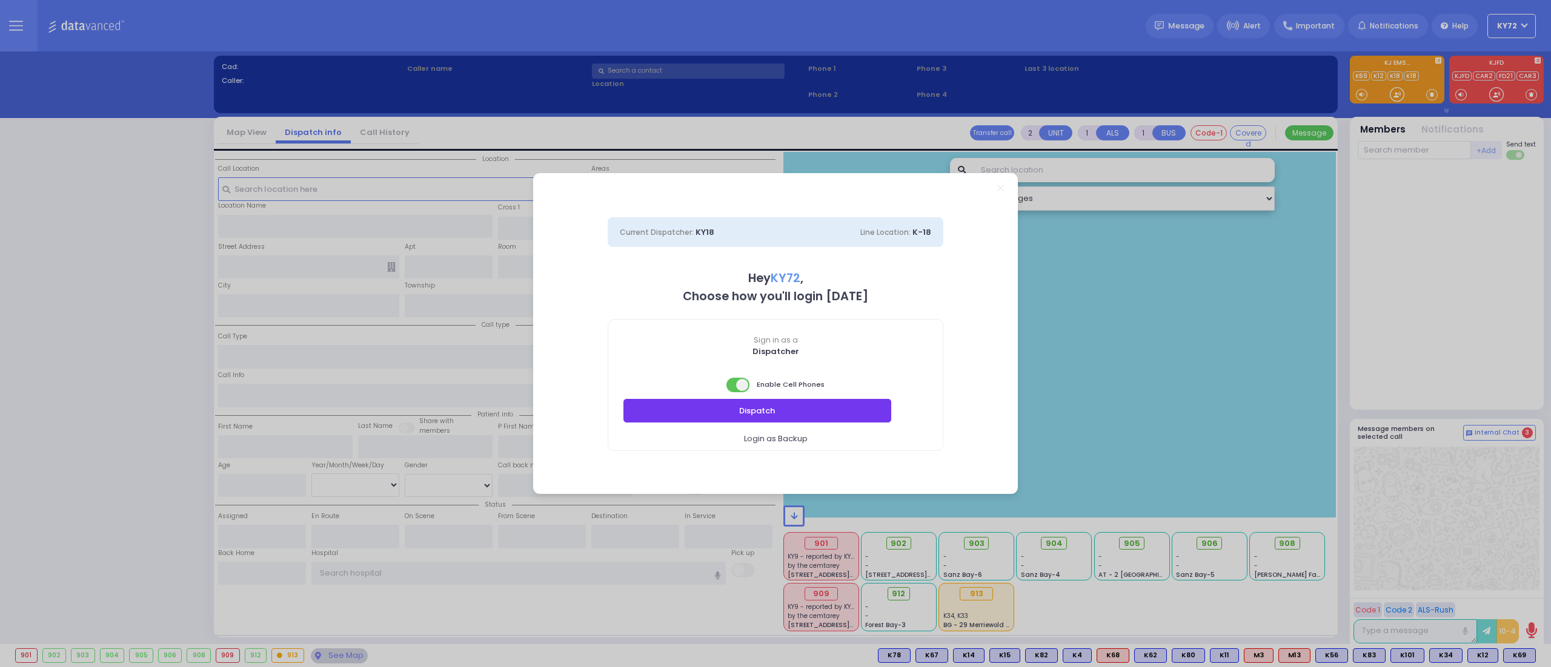 This screenshot has width=1551, height=667. Describe the element at coordinates (757, 411) in the screenshot. I see `button: Dispatch` at that location.